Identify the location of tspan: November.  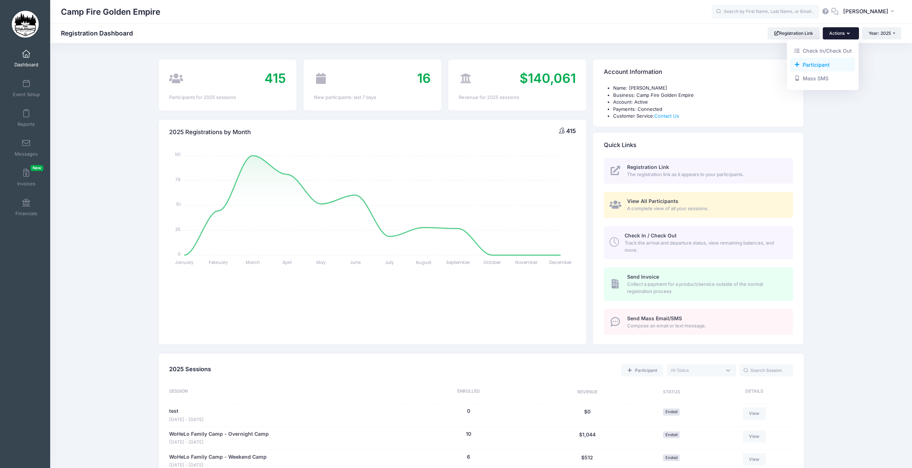
(526, 262).